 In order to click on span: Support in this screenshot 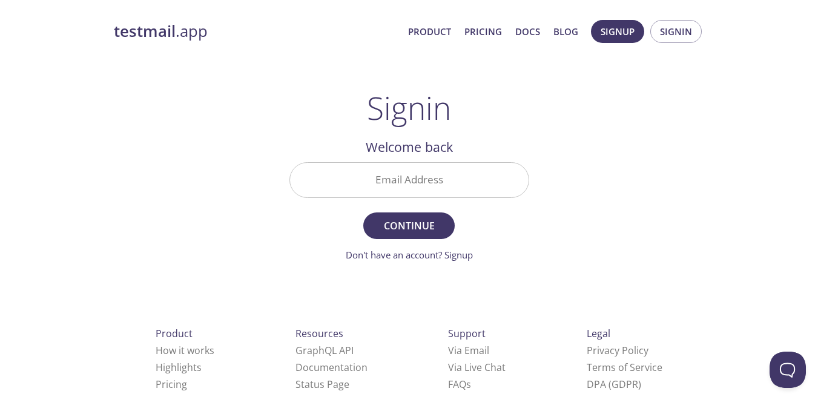, I will do `click(467, 333)`.